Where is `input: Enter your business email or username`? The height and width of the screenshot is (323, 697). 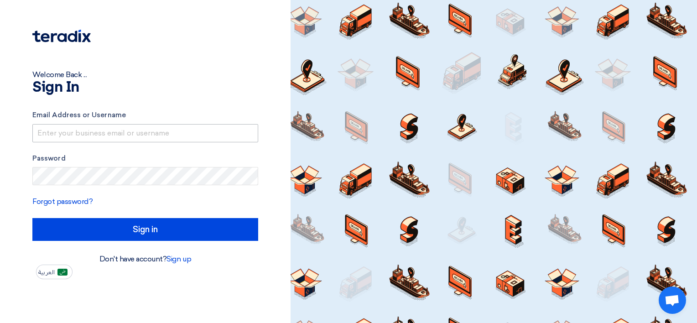 input: Enter your business email or username is located at coordinates (145, 133).